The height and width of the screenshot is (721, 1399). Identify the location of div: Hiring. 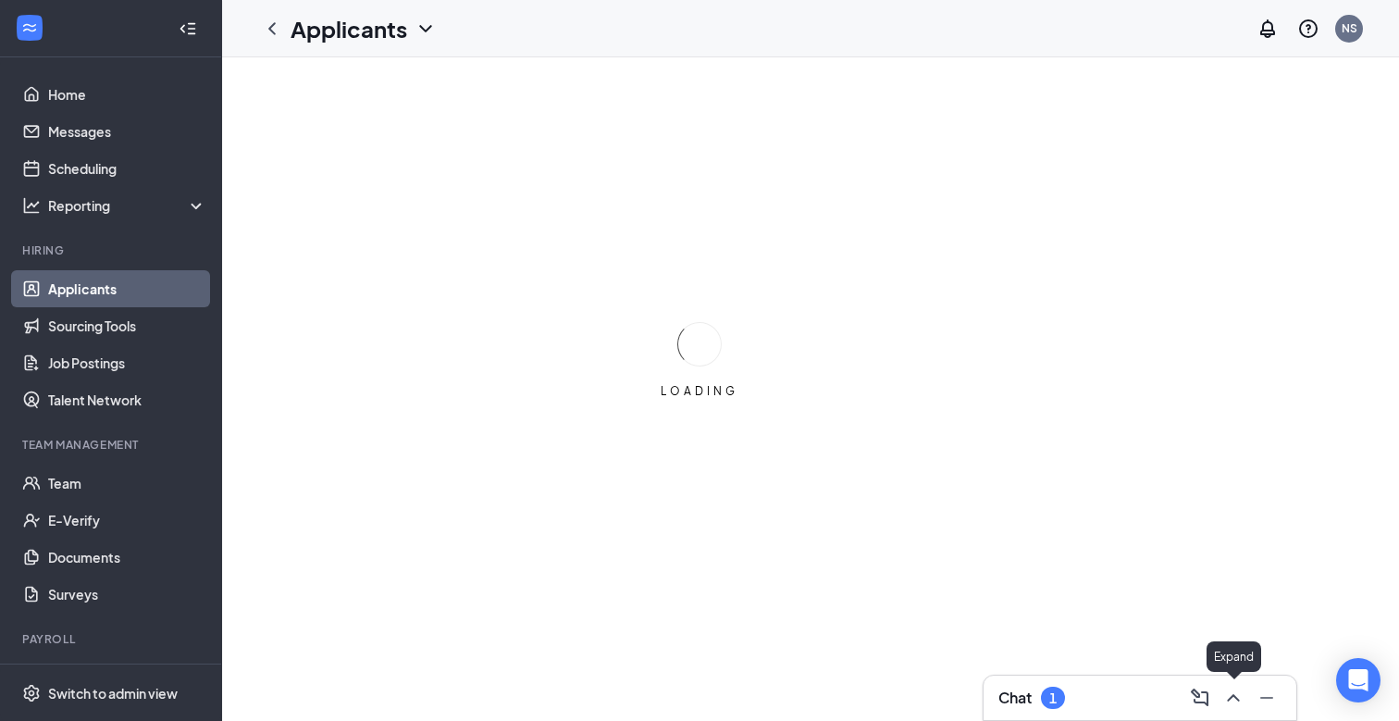
(112, 250).